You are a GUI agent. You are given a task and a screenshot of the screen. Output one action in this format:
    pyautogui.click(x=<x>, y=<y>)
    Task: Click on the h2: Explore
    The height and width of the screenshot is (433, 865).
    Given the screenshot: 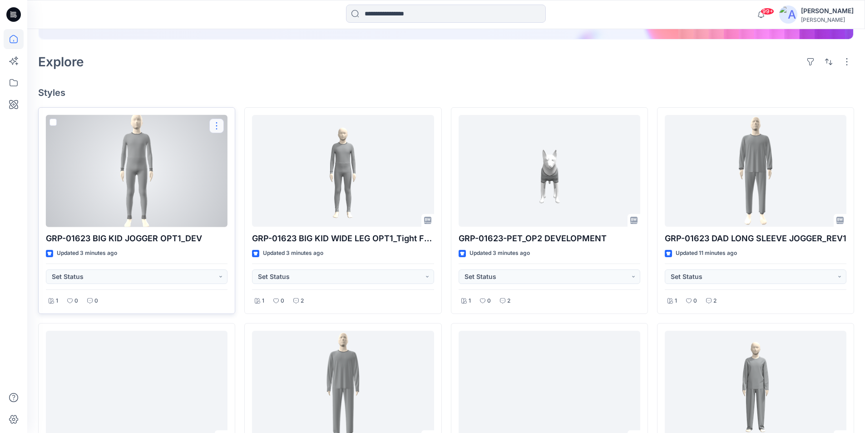 What is the action you would take?
    pyautogui.click(x=61, y=62)
    